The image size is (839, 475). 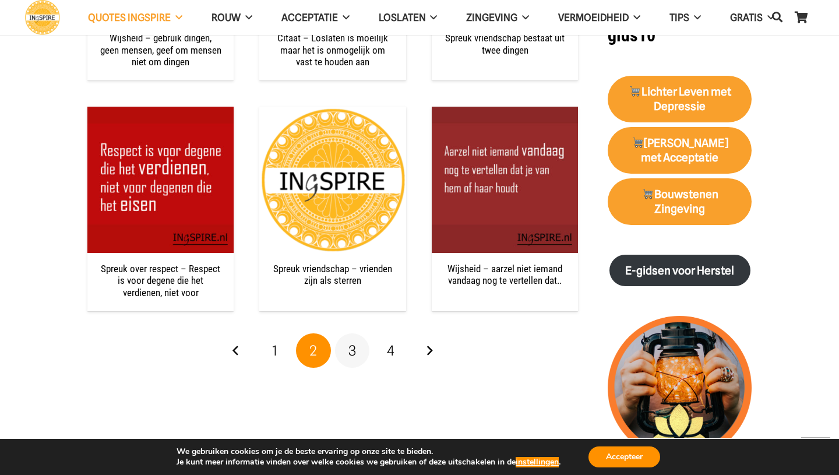 What do you see at coordinates (402, 17) in the screenshot?
I see `span: Loslaten` at bounding box center [402, 17].